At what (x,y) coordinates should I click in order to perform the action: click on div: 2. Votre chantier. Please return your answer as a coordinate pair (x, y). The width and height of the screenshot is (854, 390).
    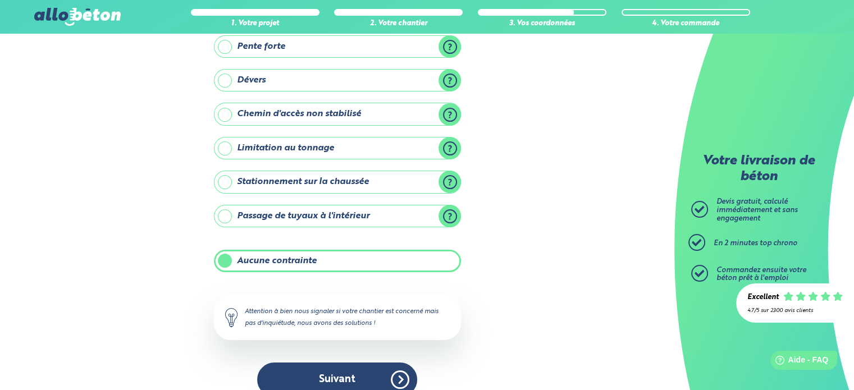
    Looking at the image, I should click on (398, 24).